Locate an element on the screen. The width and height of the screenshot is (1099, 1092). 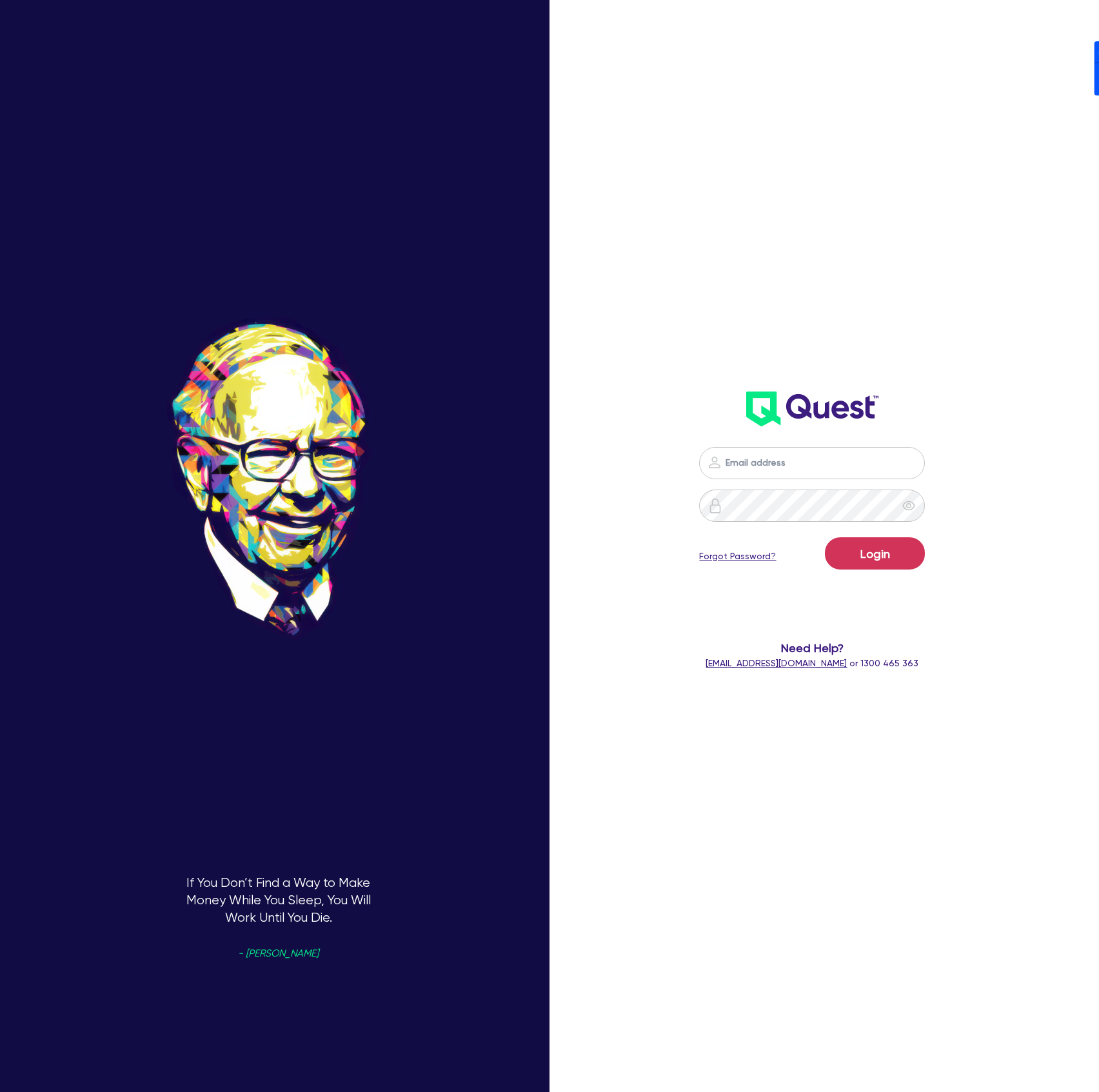
span: eye is located at coordinates (909, 505).